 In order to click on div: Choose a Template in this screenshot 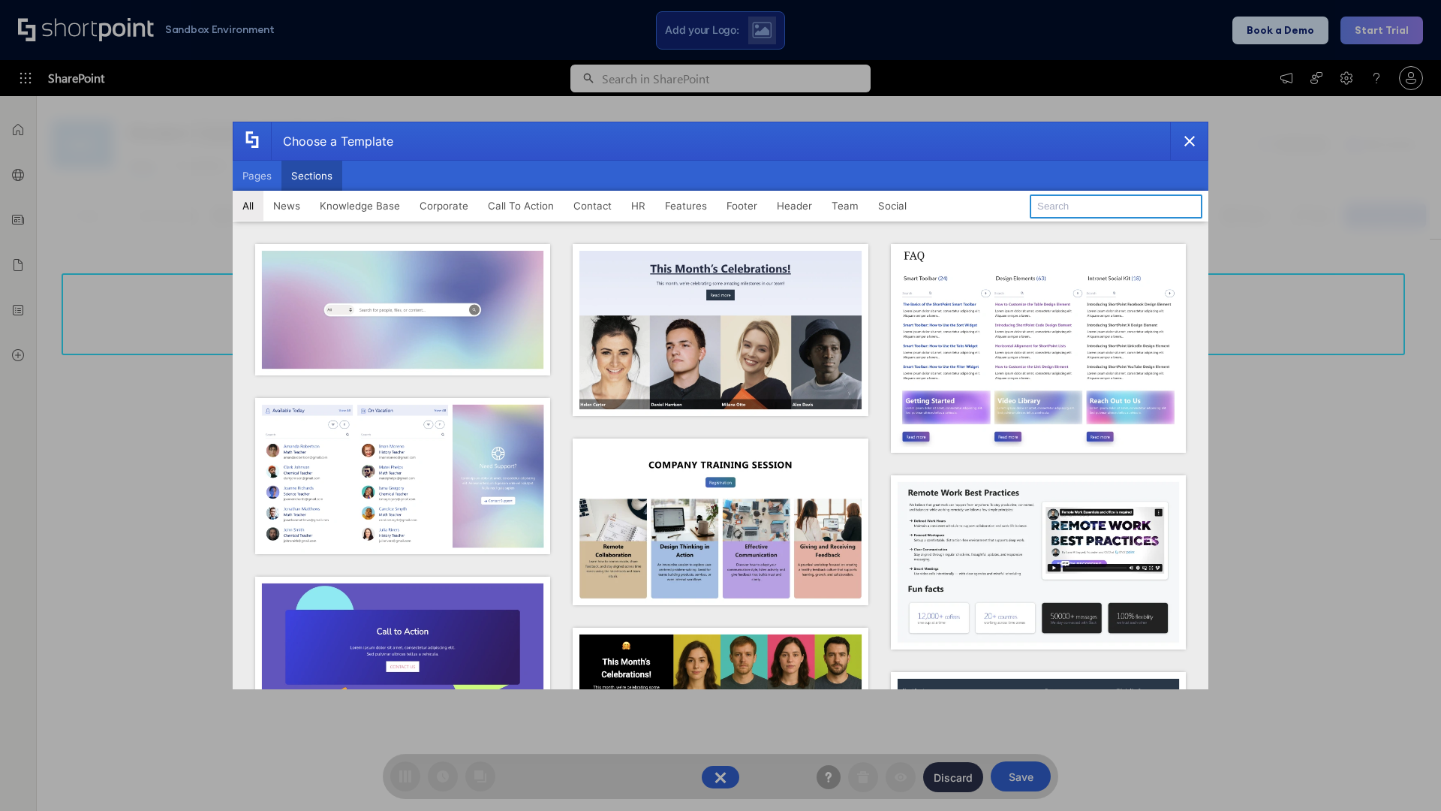, I will do `click(332, 141)`.